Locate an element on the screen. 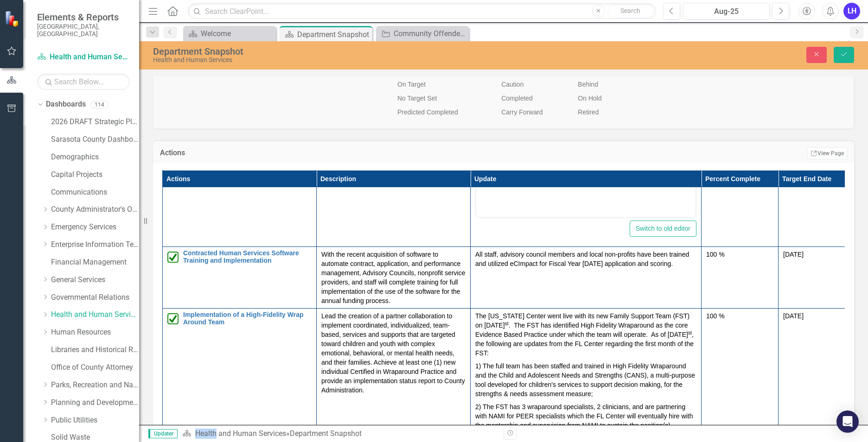  button: Aug-25 is located at coordinates (726, 11).